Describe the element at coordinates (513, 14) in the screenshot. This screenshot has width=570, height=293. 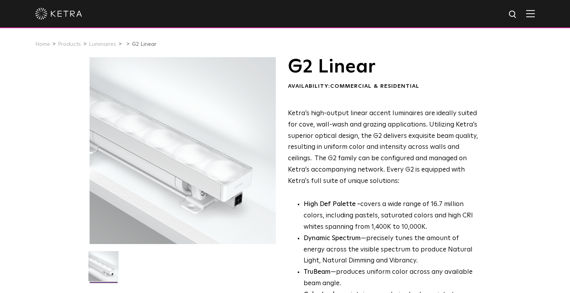
I see `img: search icon` at that location.